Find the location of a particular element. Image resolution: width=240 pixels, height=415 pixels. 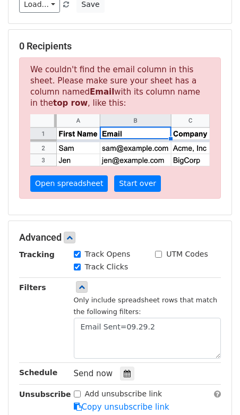

strong: top row is located at coordinates (70, 103).